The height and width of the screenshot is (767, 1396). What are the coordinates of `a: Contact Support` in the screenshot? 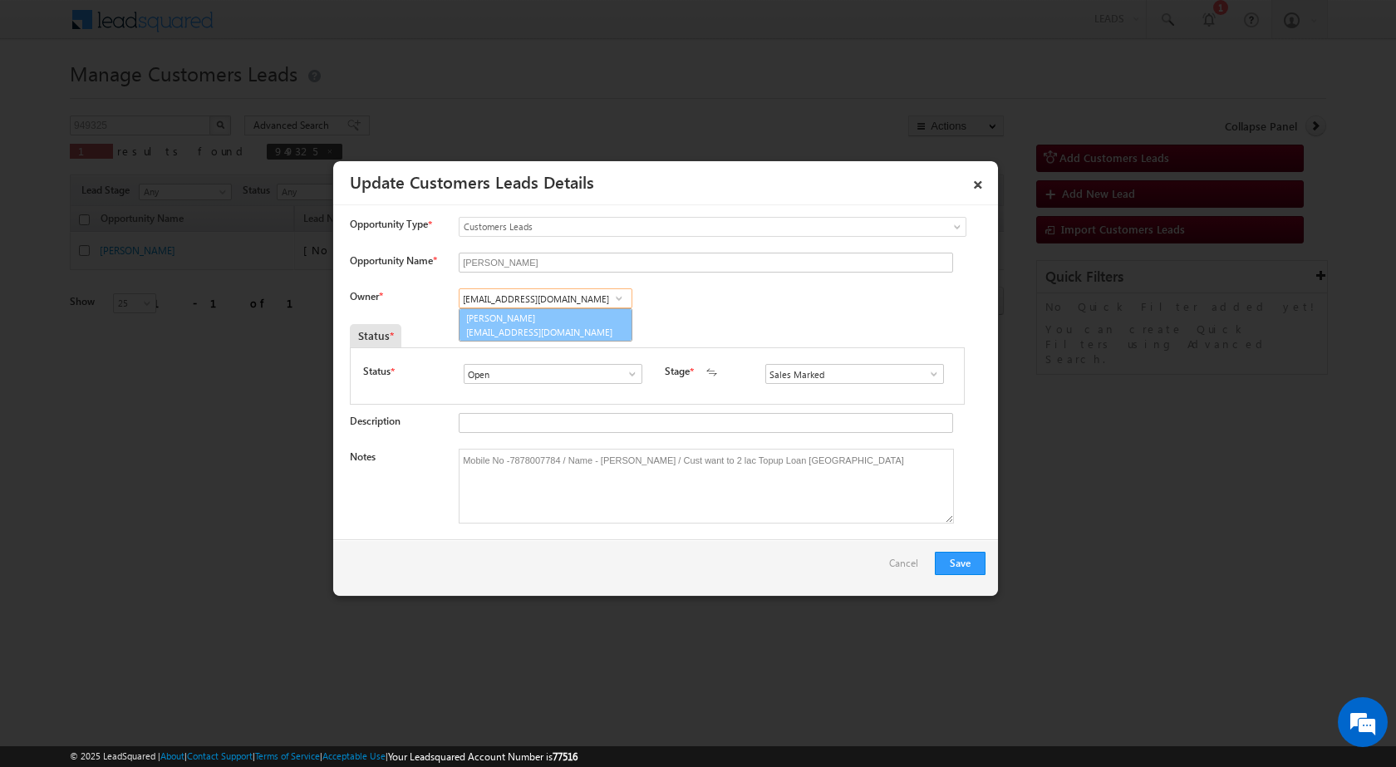 It's located at (219, 755).